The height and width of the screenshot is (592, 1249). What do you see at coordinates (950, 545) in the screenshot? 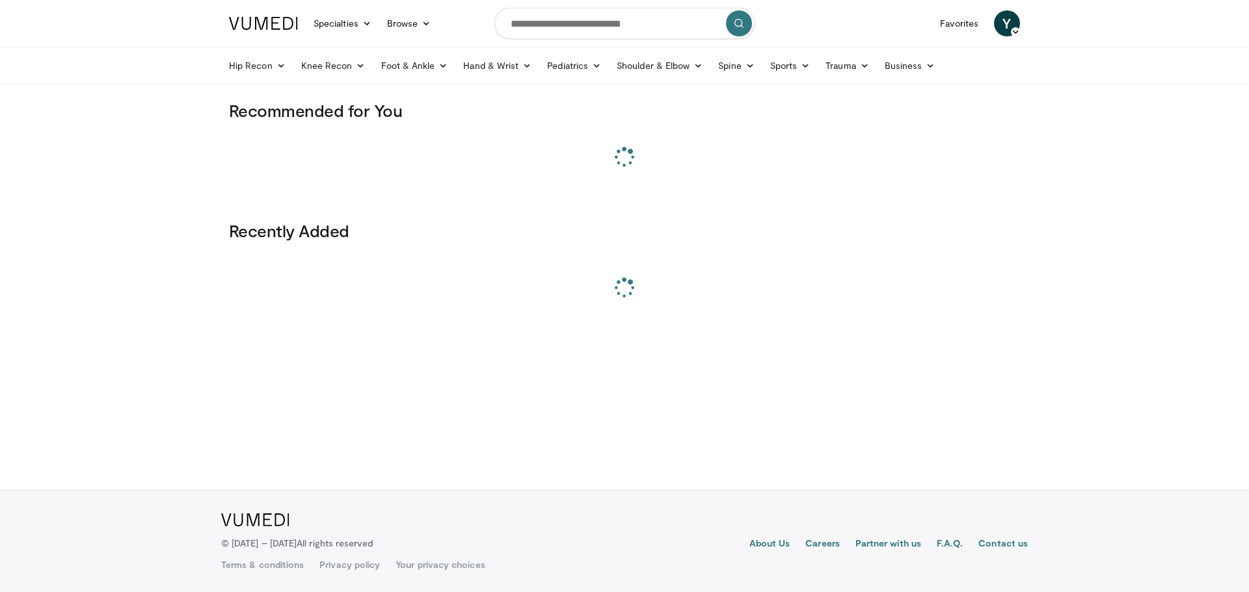
I see `a: F.A.Q.` at bounding box center [950, 545].